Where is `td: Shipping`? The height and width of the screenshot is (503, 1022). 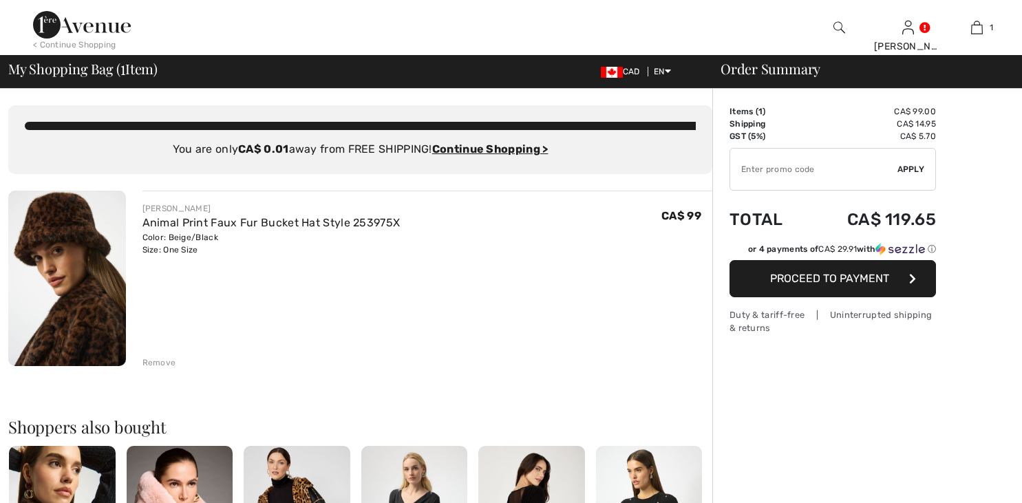
td: Shipping is located at coordinates (768, 124).